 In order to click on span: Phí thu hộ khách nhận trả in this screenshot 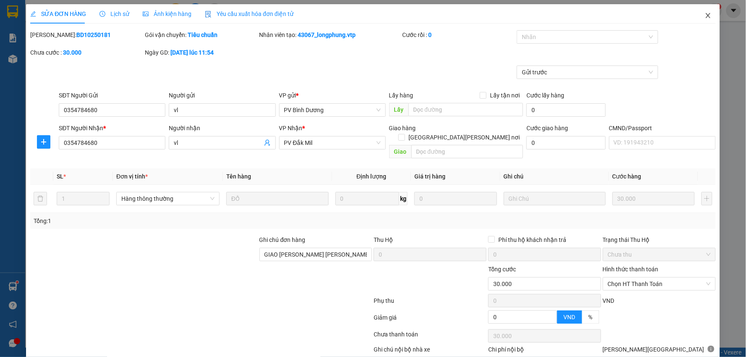, I will do `click(532, 240)`.